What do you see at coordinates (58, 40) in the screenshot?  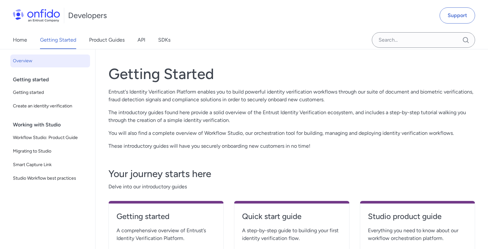 I see `a: Getting Started` at bounding box center [58, 40].